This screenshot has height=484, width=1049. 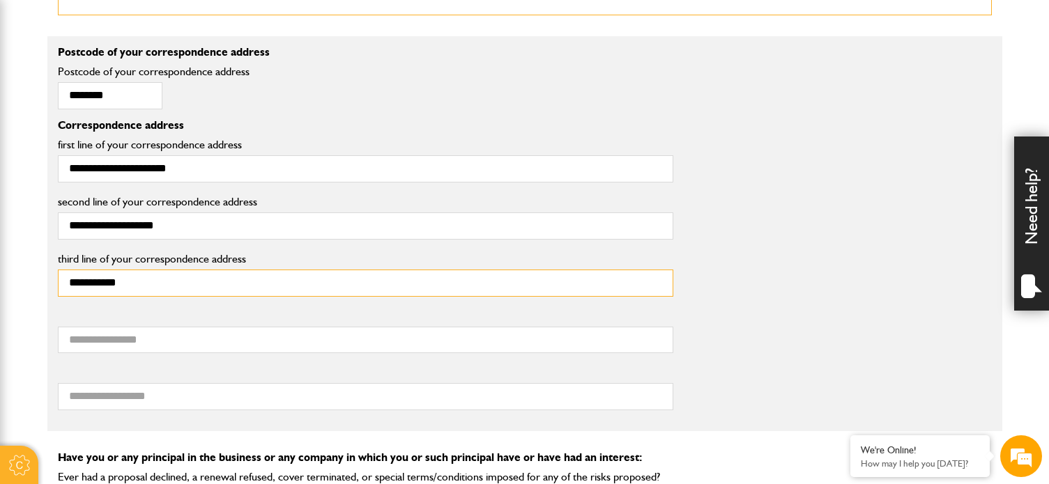 What do you see at coordinates (365, 125) in the screenshot?
I see `p: Correspondence address` at bounding box center [365, 125].